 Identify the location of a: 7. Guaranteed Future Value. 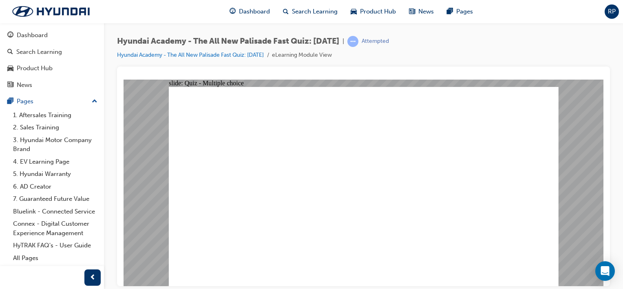
(55, 199).